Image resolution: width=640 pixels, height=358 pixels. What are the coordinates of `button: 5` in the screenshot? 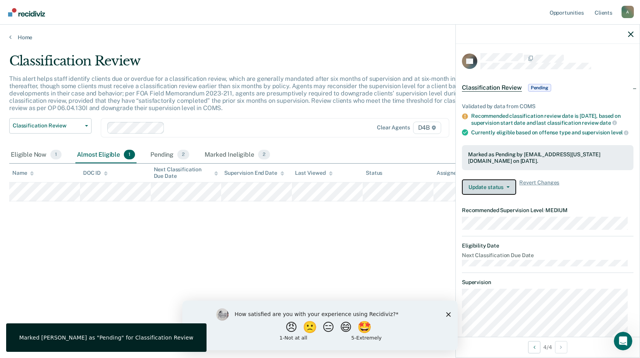 It's located at (183, 27).